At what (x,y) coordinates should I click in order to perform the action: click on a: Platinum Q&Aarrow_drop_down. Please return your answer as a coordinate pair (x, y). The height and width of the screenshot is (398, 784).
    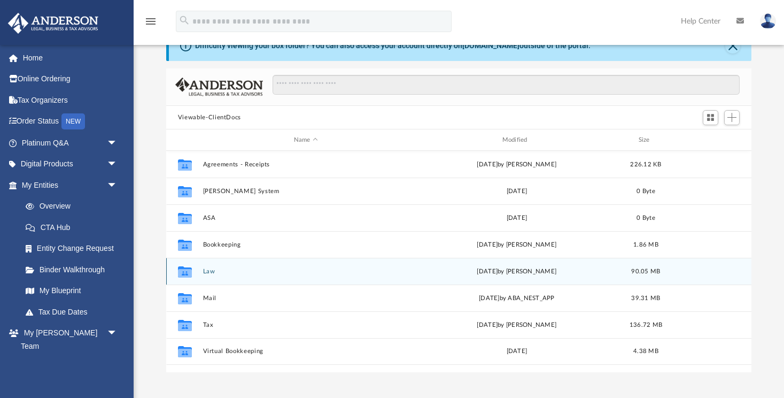
    Looking at the image, I should click on (71, 143).